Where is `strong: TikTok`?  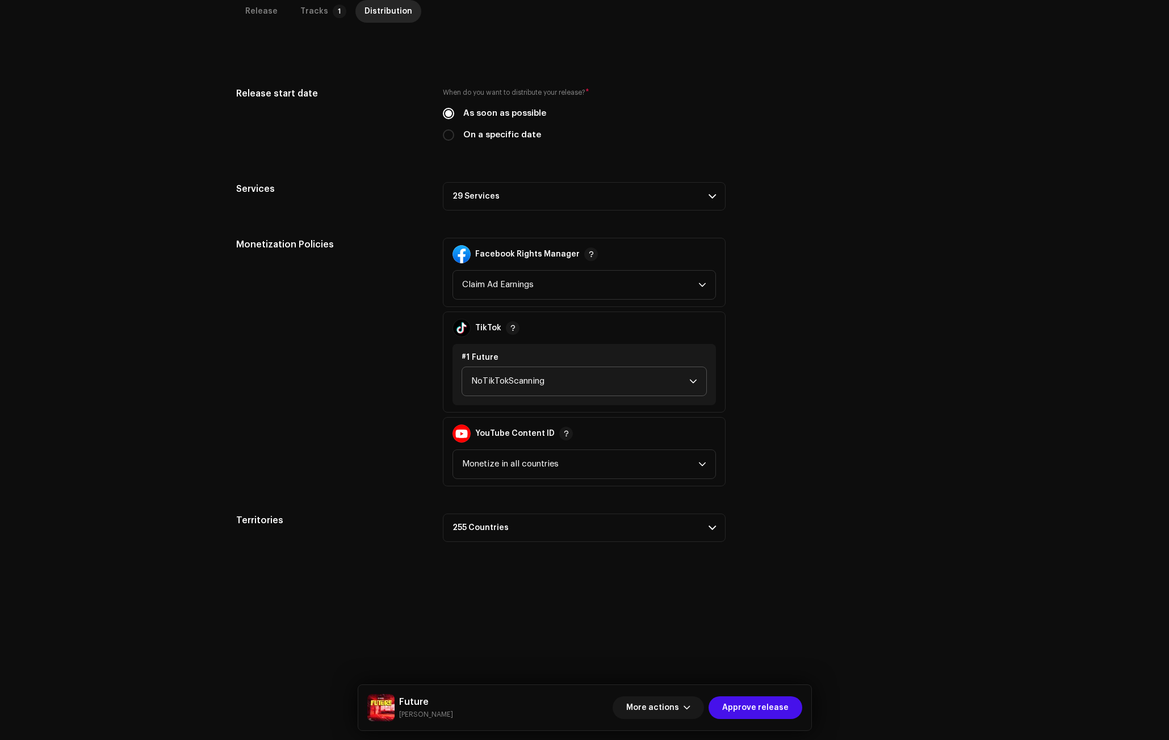
strong: TikTok is located at coordinates (488, 328).